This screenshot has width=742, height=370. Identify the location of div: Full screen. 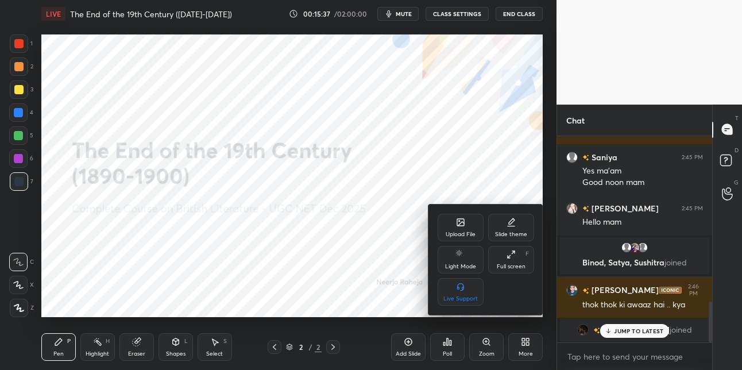
(511, 266).